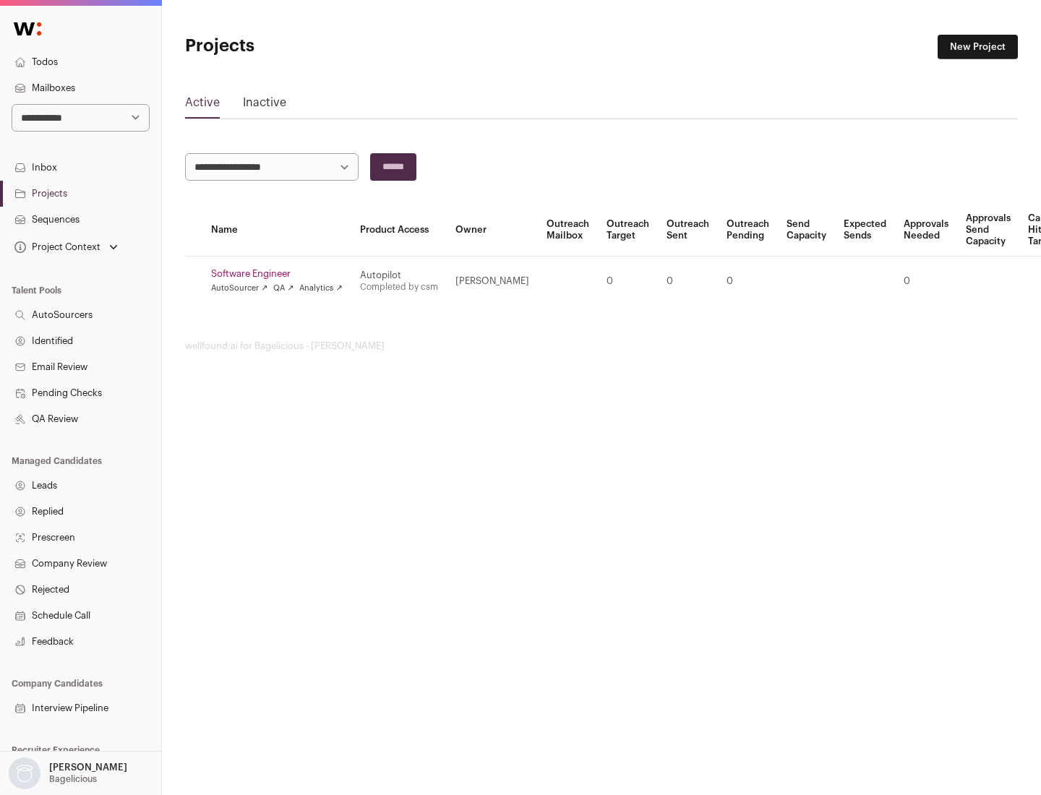 The image size is (1041, 795). I want to click on th: Approvals Send Capacity, so click(988, 230).